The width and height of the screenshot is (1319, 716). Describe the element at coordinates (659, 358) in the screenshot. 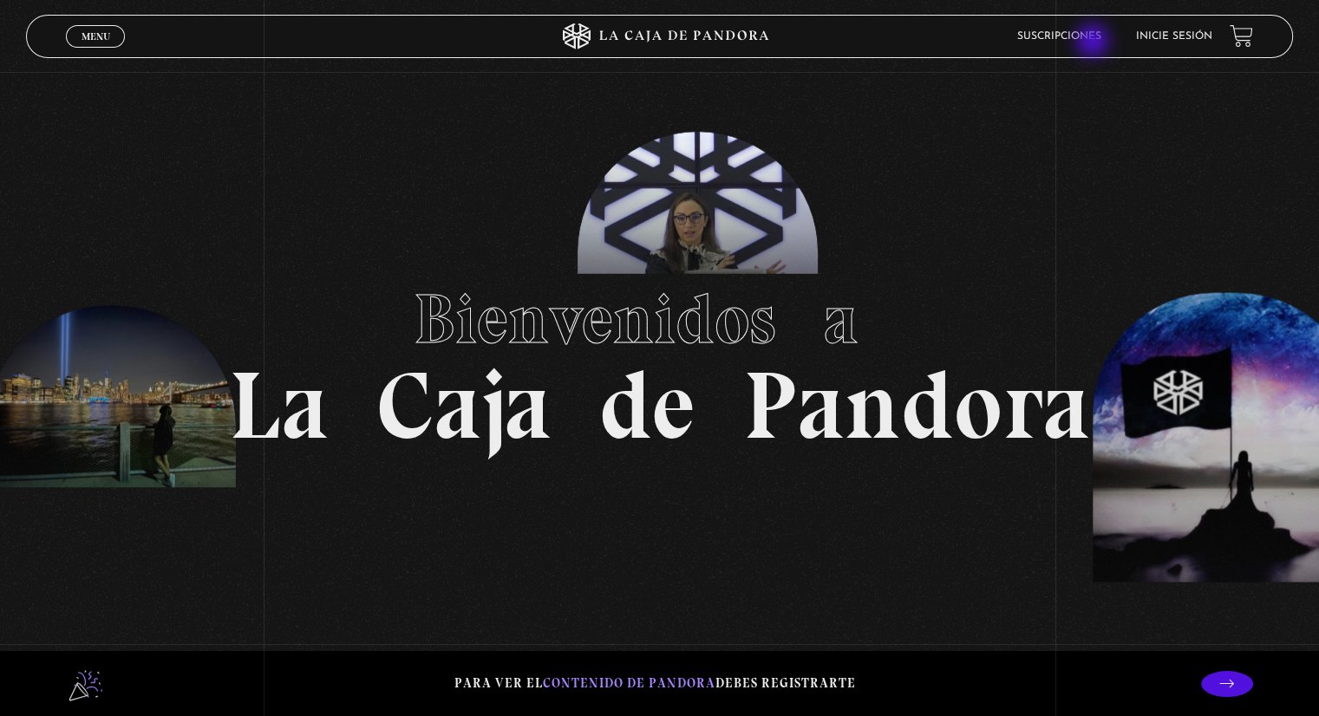

I see `h1: La Caja de Pandora` at that location.